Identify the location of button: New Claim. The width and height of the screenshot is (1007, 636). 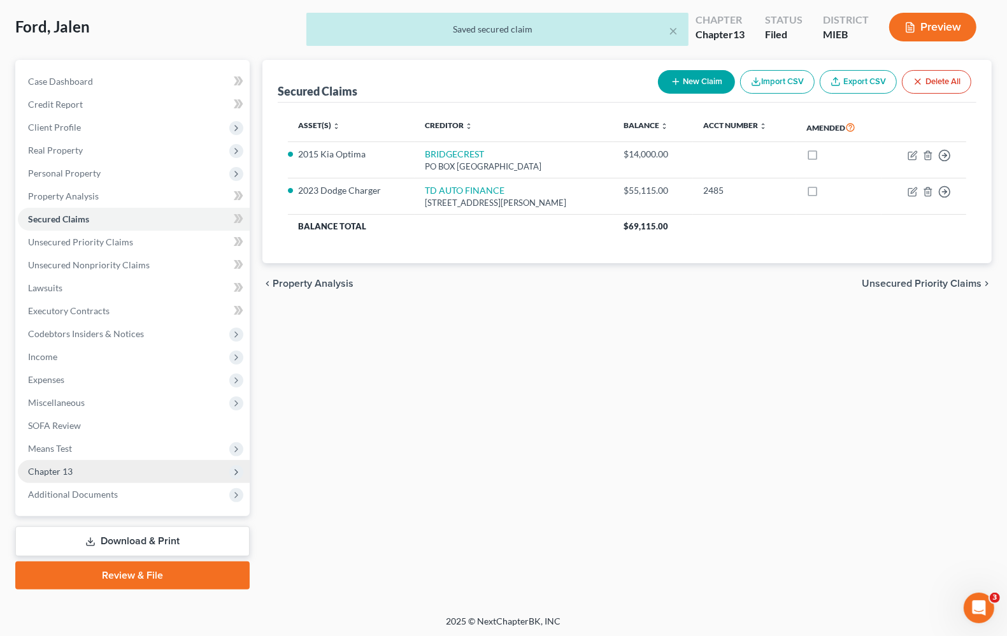
(696, 82).